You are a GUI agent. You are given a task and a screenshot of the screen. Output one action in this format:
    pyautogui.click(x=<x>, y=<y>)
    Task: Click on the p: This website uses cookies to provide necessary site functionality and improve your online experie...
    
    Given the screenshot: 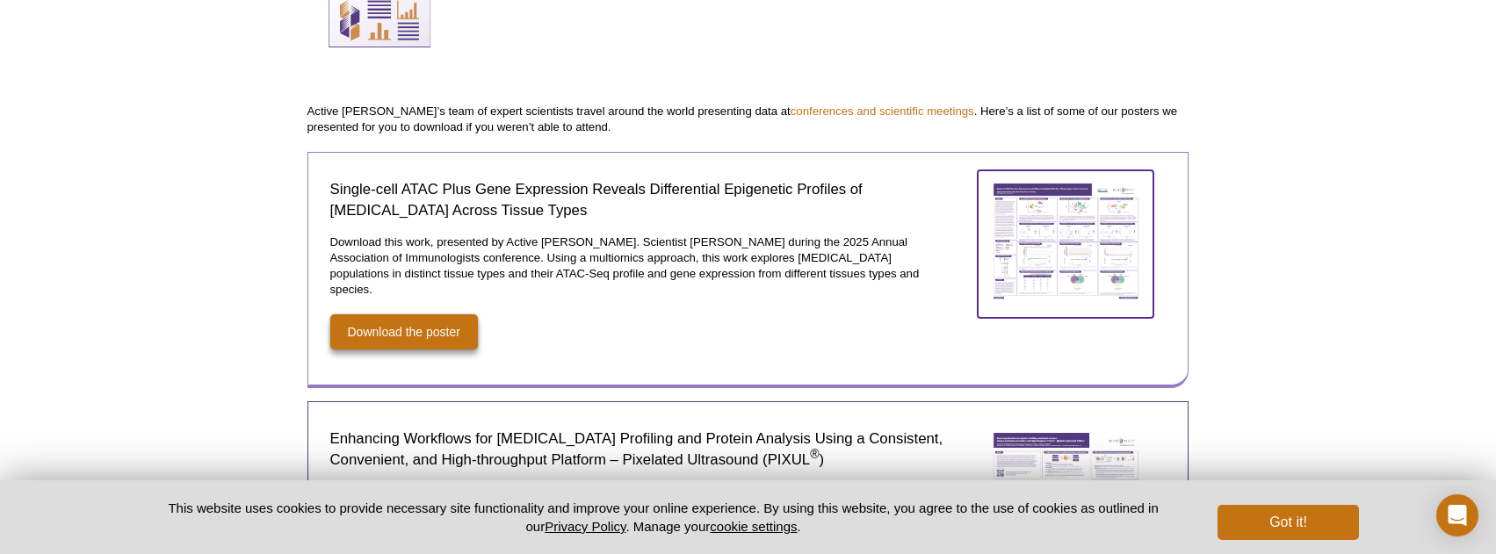 What is the action you would take?
    pyautogui.click(x=663, y=517)
    